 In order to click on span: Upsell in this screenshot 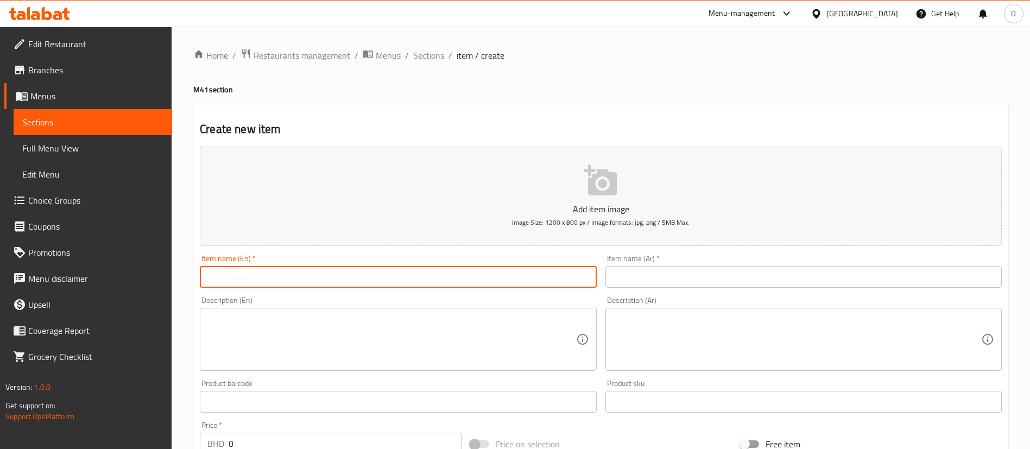, I will do `click(96, 304)`.